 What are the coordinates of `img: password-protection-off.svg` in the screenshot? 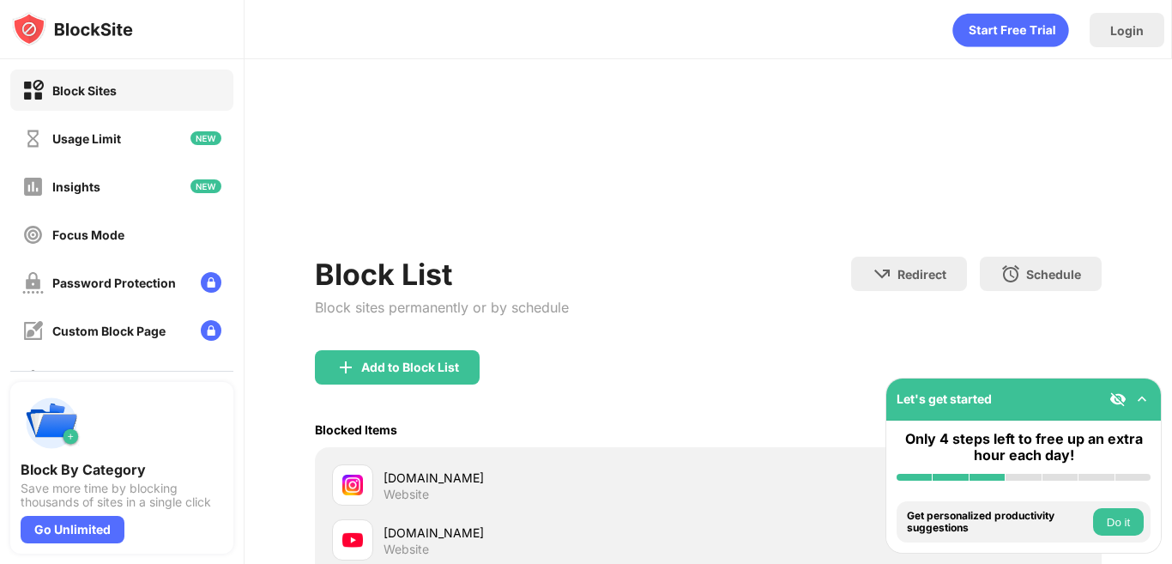 It's located at (33, 282).